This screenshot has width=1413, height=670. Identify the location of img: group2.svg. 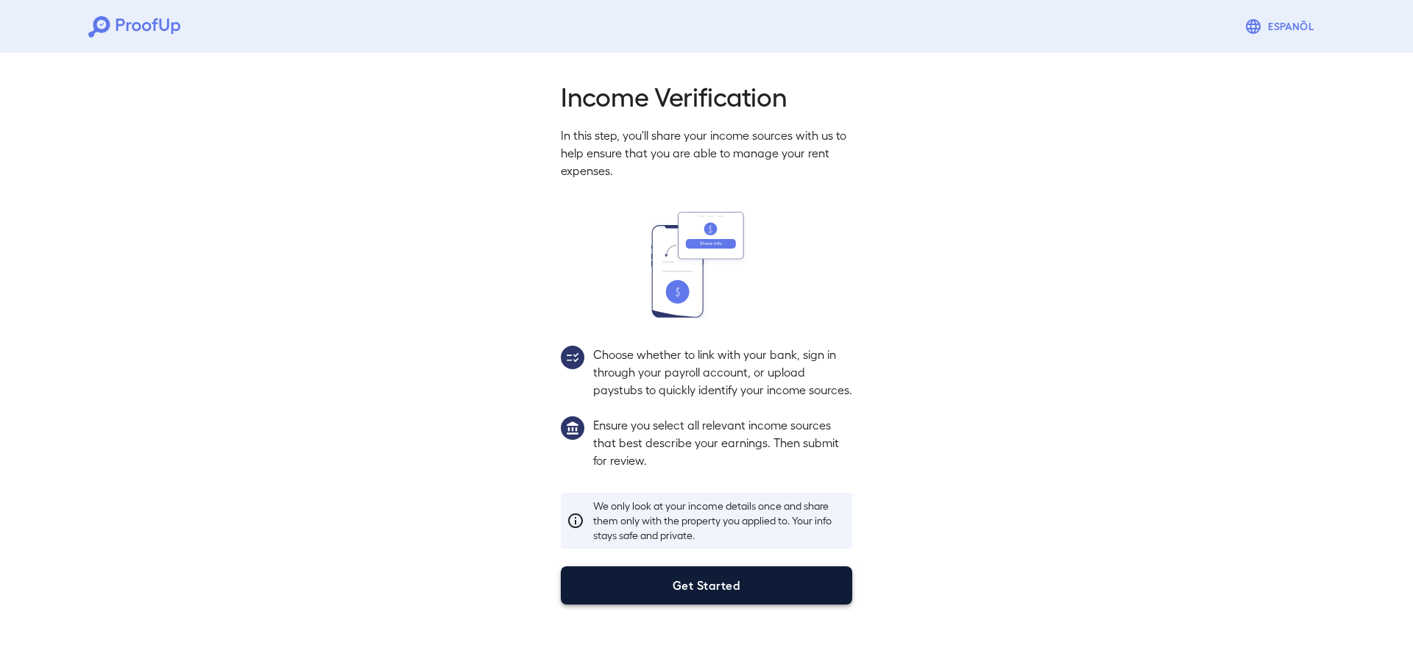
(573, 358).